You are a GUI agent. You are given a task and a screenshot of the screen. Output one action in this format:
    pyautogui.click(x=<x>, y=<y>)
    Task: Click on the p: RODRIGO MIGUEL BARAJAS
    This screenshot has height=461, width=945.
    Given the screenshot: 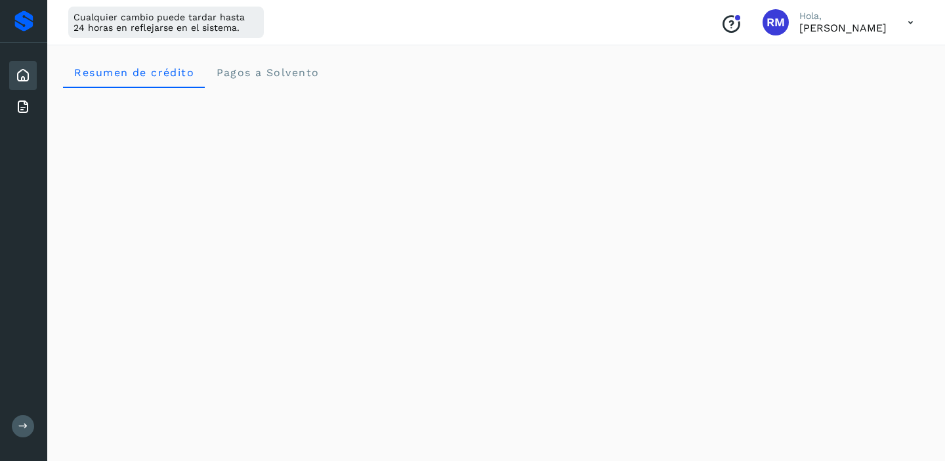 What is the action you would take?
    pyautogui.click(x=843, y=28)
    